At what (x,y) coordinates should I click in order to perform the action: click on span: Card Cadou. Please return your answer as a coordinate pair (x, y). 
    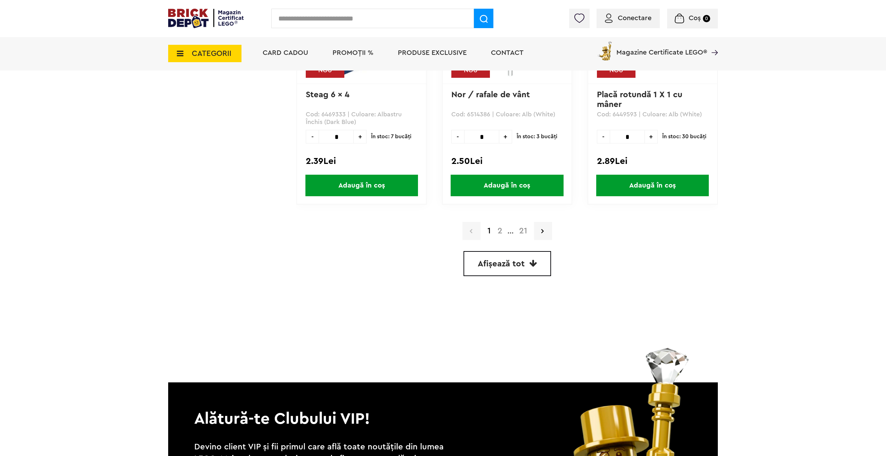
    Looking at the image, I should click on (285, 53).